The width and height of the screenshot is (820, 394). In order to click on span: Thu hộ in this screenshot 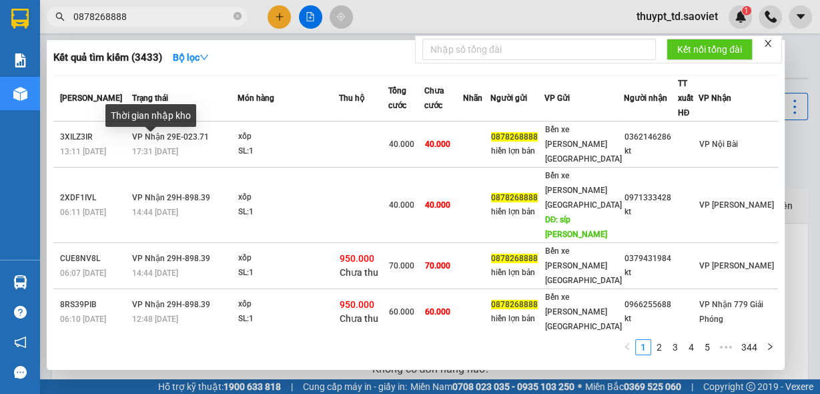, I will do `click(351, 98)`.